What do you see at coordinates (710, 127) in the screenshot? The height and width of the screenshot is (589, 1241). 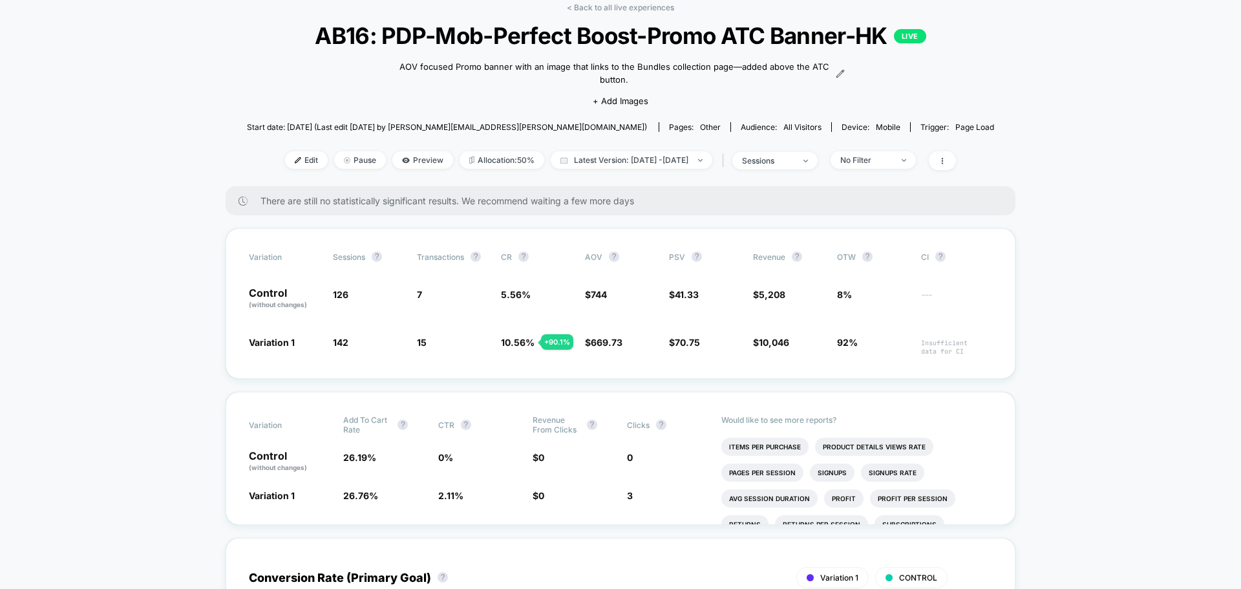 I see `span: other` at bounding box center [710, 127].